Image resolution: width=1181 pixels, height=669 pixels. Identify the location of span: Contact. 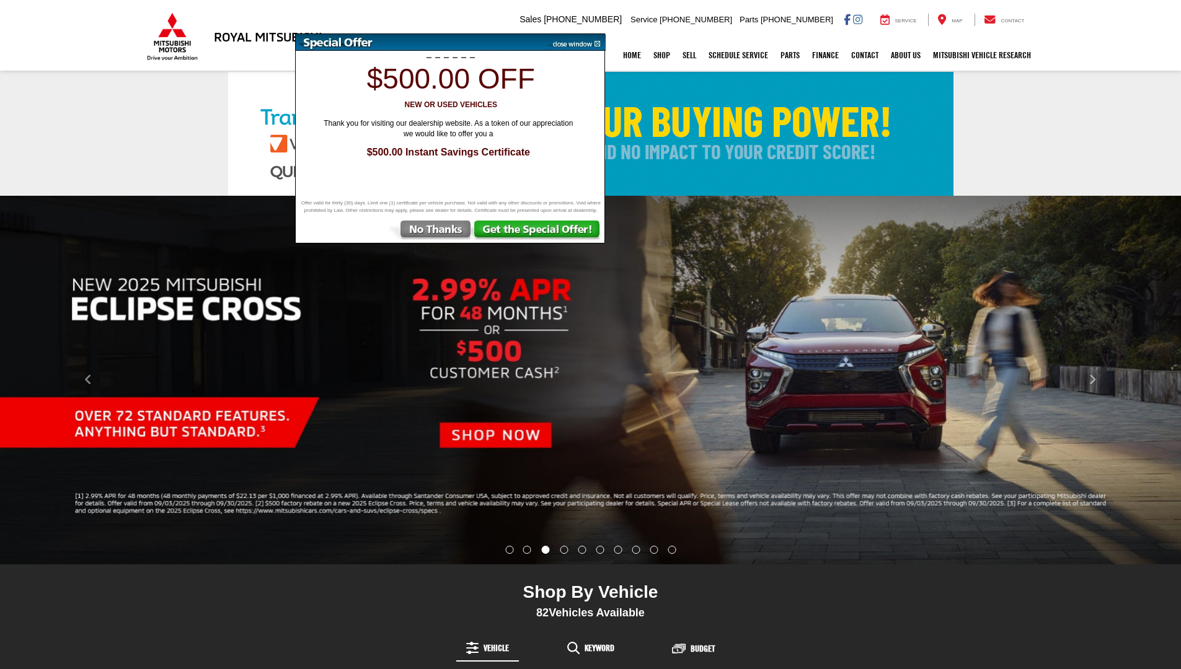
(1012, 20).